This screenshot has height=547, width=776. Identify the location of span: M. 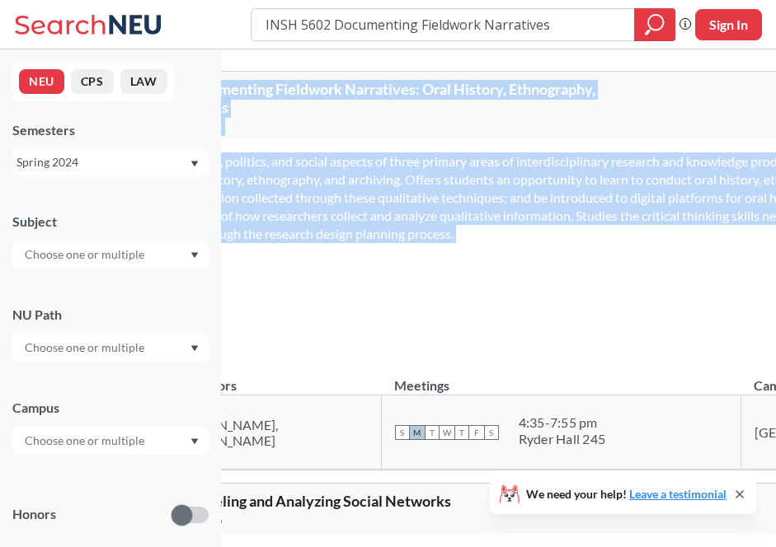
(417, 433).